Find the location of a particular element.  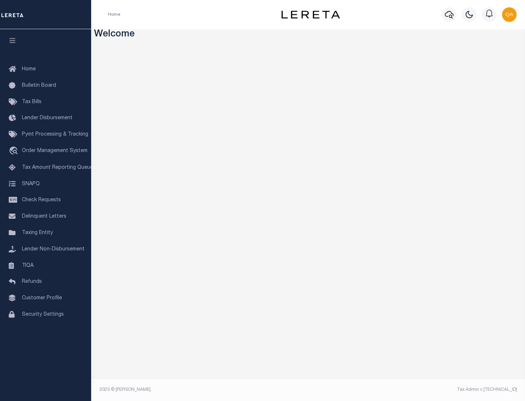

li: Home is located at coordinates (114, 15).